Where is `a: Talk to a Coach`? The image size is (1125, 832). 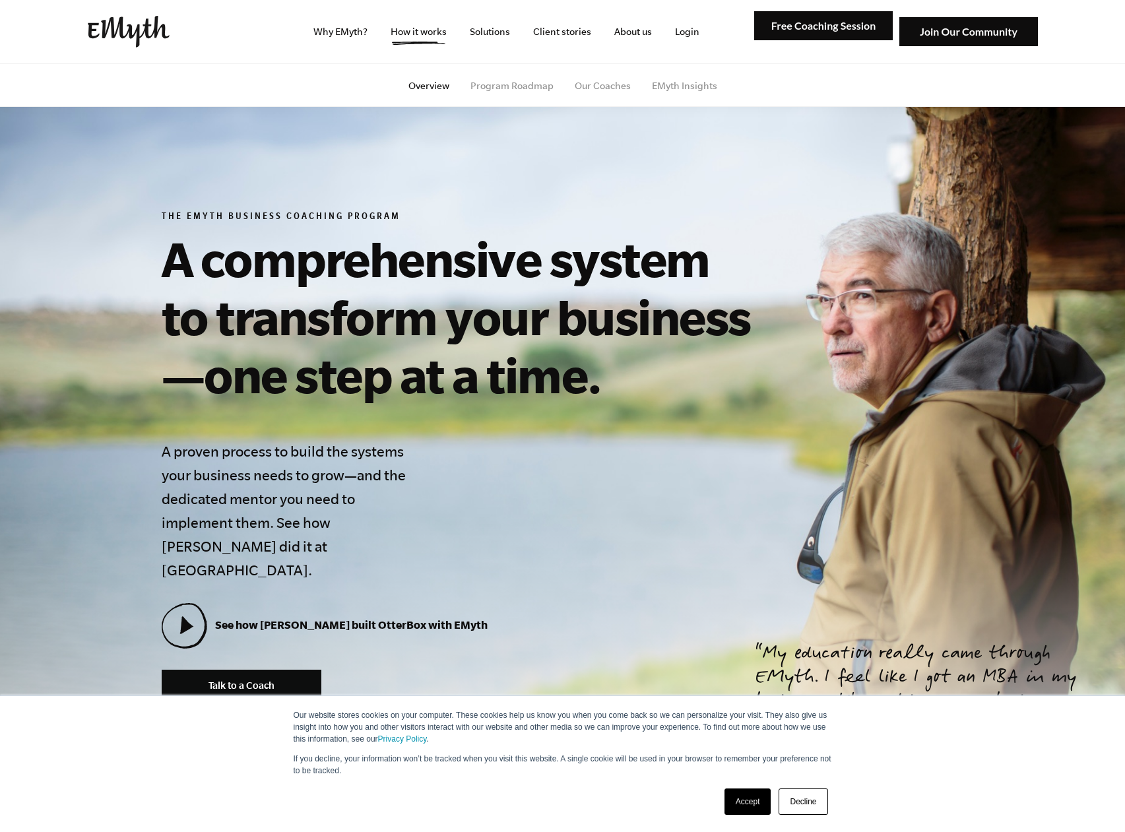
a: Talk to a Coach is located at coordinates (241, 684).